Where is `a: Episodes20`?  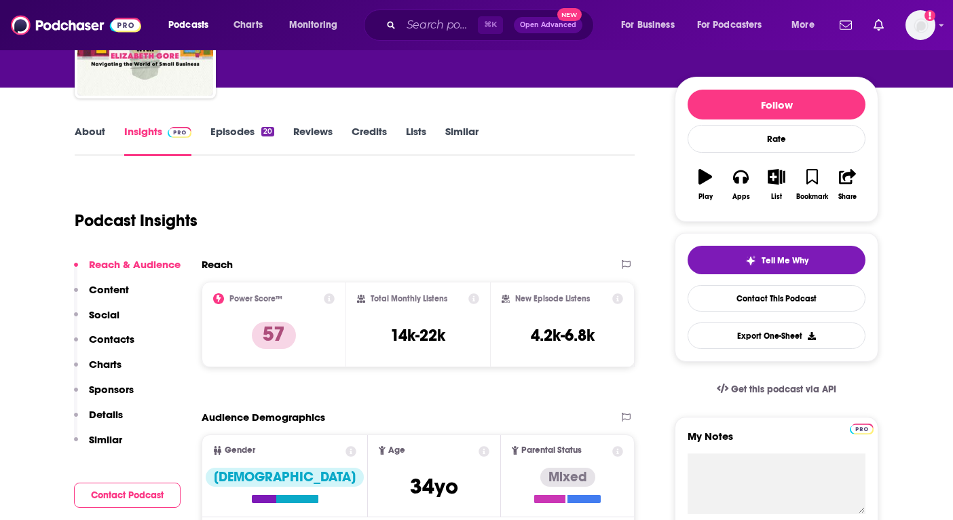 a: Episodes20 is located at coordinates (242, 141).